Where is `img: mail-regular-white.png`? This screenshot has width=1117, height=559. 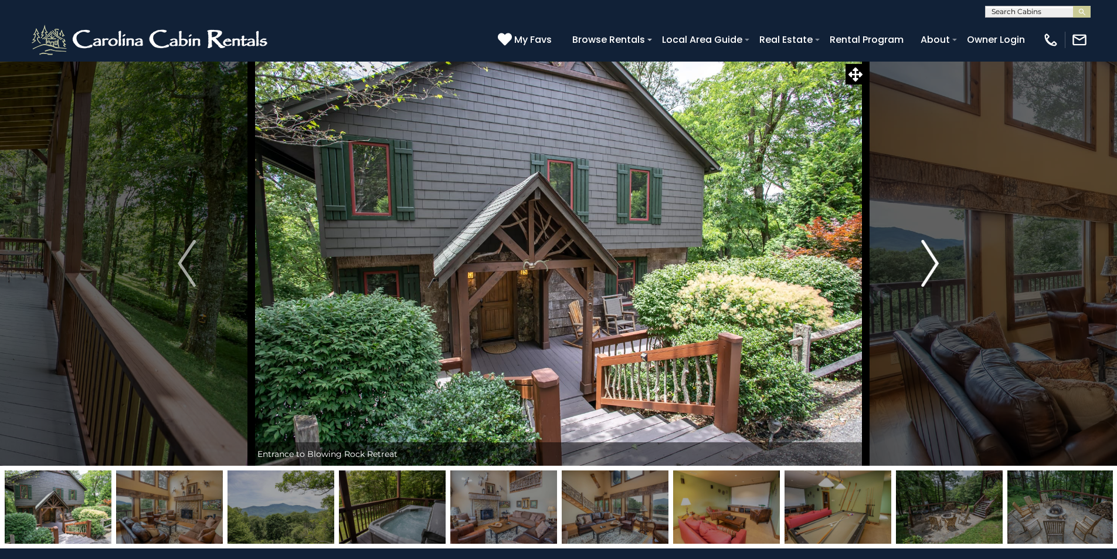 img: mail-regular-white.png is located at coordinates (1079, 40).